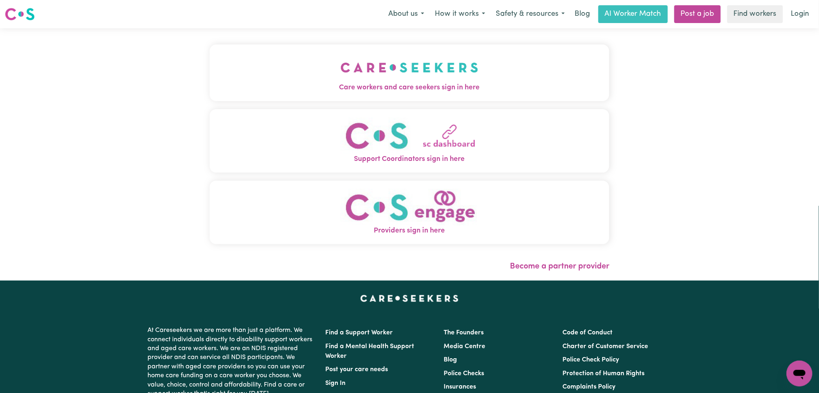 The height and width of the screenshot is (393, 819). I want to click on a: Police Checks, so click(464, 373).